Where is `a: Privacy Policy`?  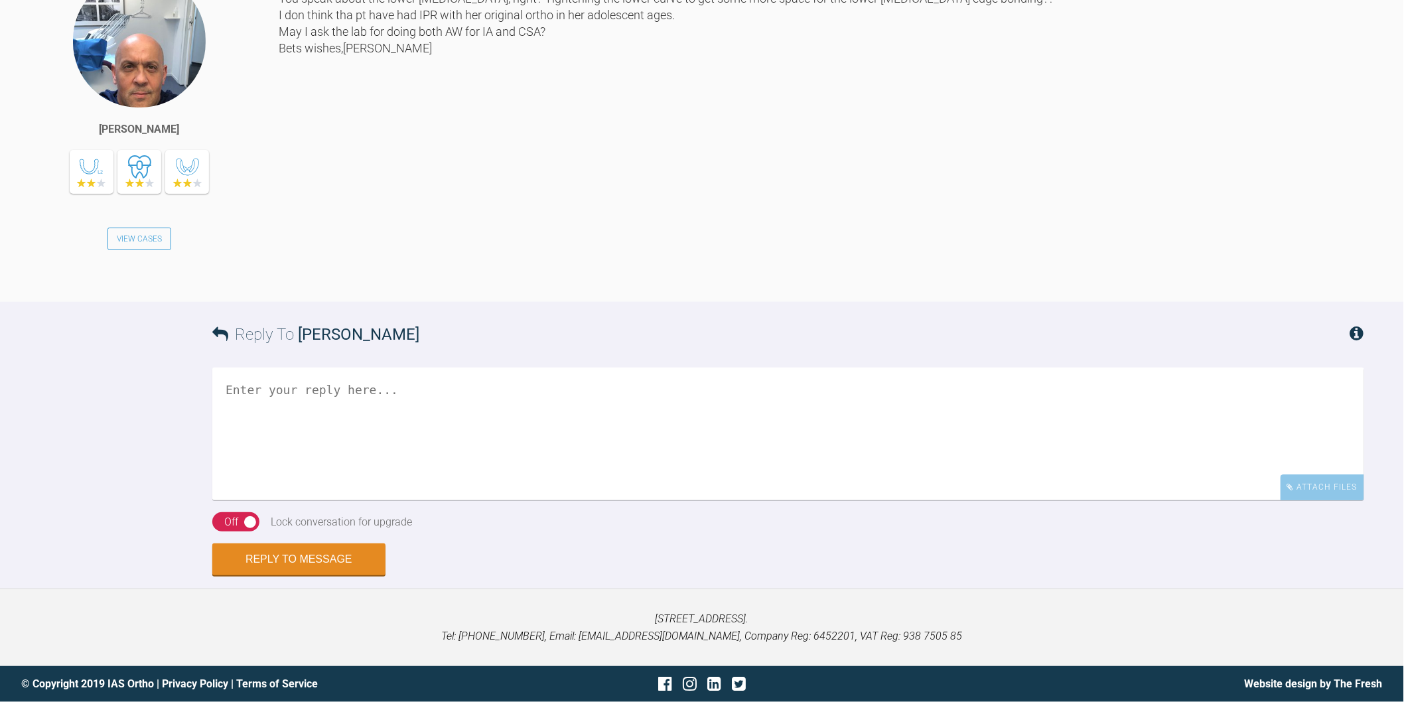
a: Privacy Policy is located at coordinates (195, 683).